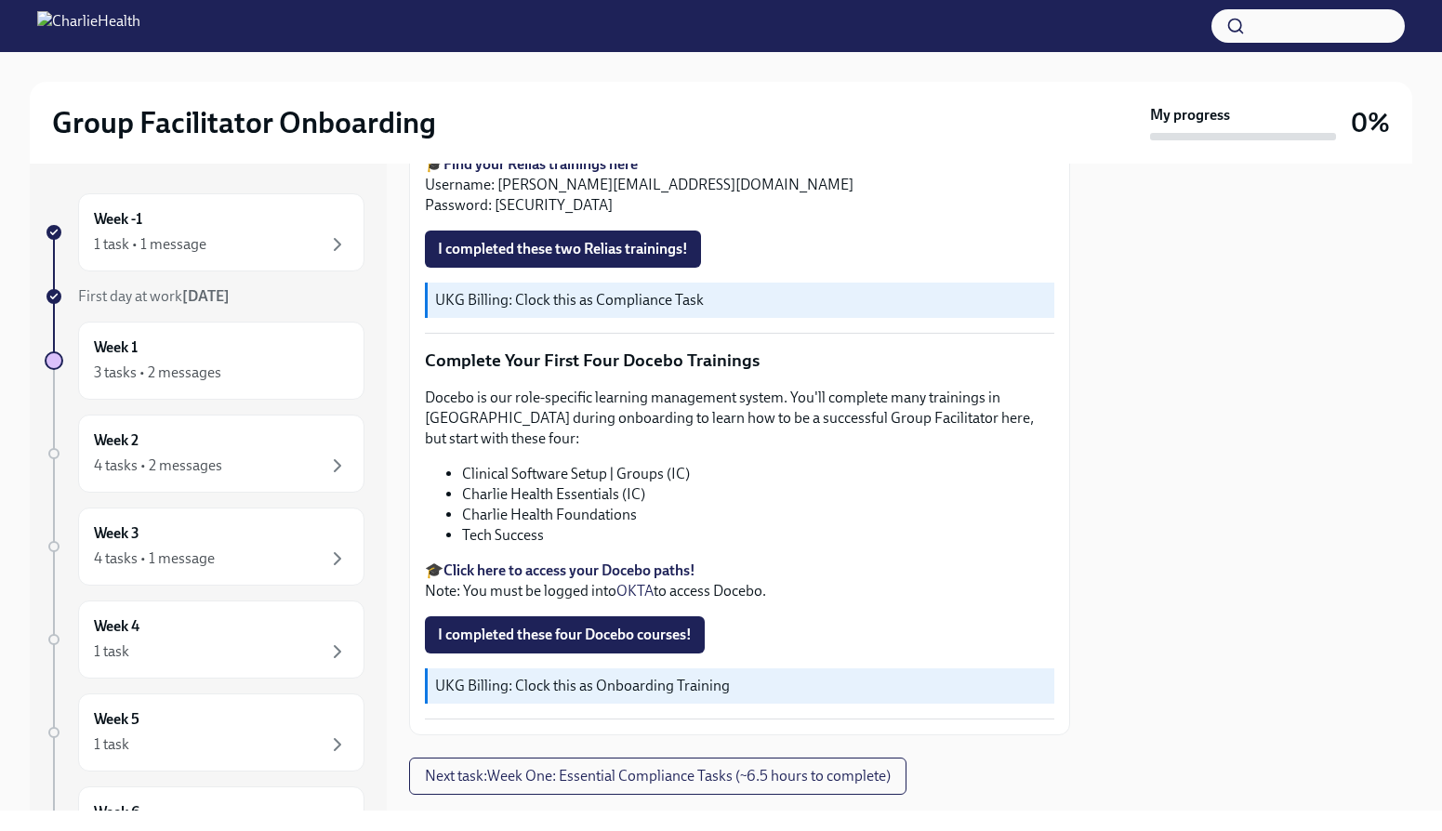  I want to click on strong: Find your Relias trainings here, so click(540, 164).